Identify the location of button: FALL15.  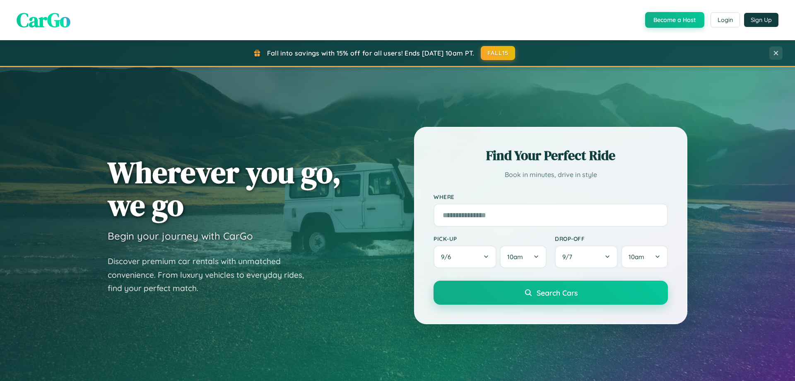
(498, 53).